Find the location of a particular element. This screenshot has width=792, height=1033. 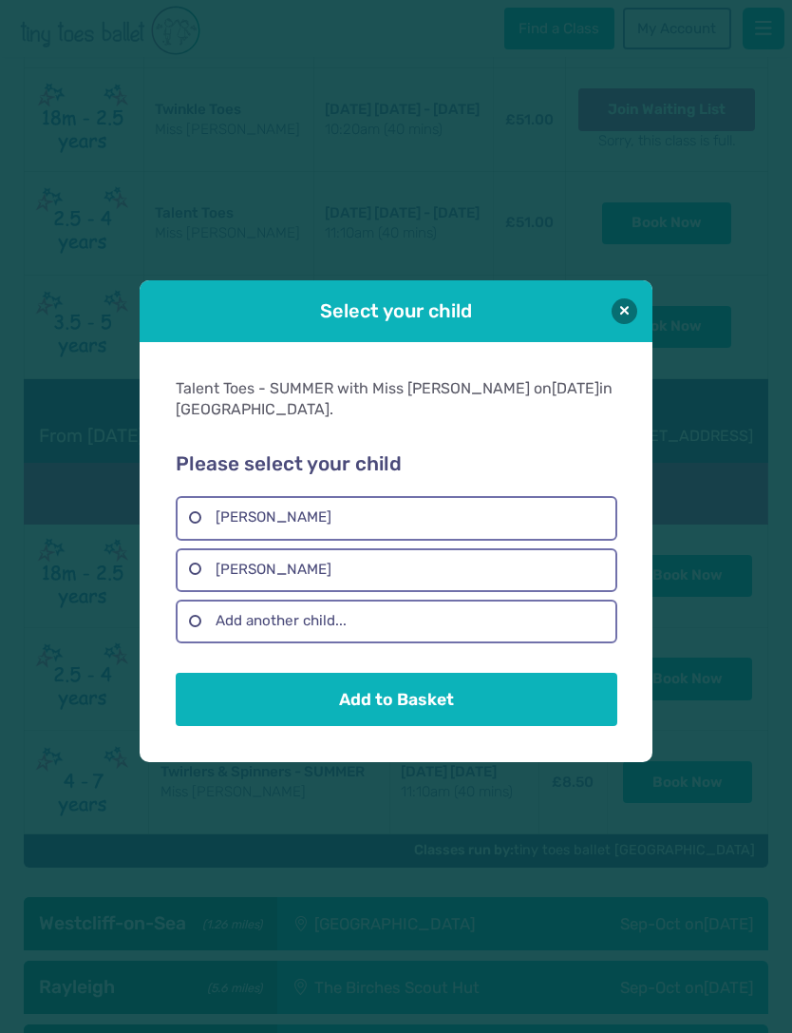

h2: Please select your child is located at coordinates (396, 465).